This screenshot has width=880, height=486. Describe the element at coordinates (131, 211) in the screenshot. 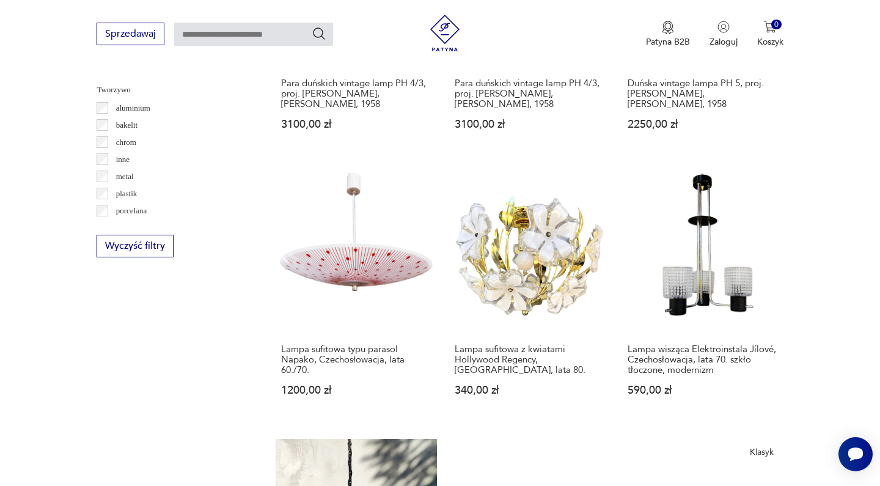

I see `p: porcelana` at that location.